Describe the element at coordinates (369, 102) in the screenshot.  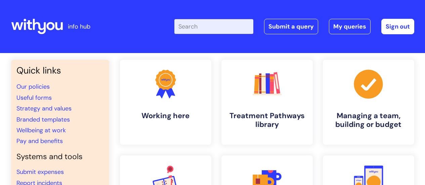
I see `a: Managing a team, building or budget` at that location.